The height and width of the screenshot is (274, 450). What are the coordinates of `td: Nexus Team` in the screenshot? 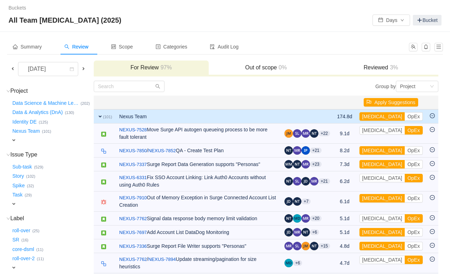 It's located at (198, 116).